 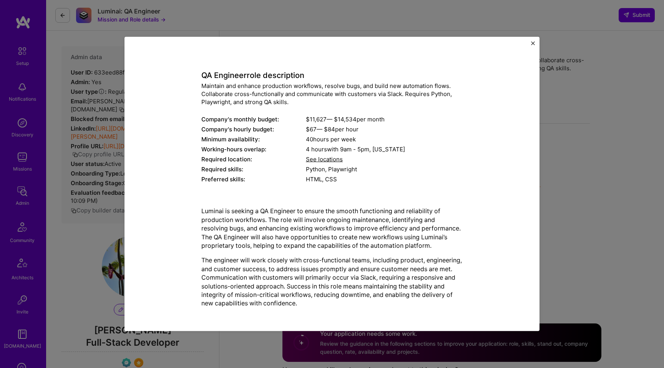 What do you see at coordinates (384, 179) in the screenshot?
I see `div: HTML, CSS` at bounding box center [384, 179].